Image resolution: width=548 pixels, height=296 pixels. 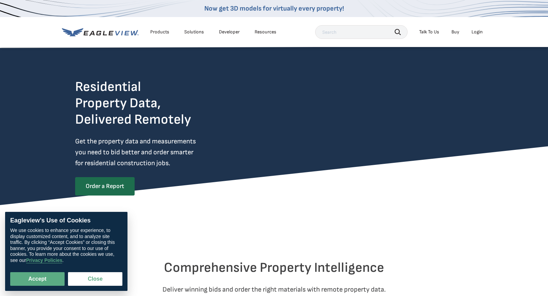 I want to click on a: Developer, so click(x=229, y=32).